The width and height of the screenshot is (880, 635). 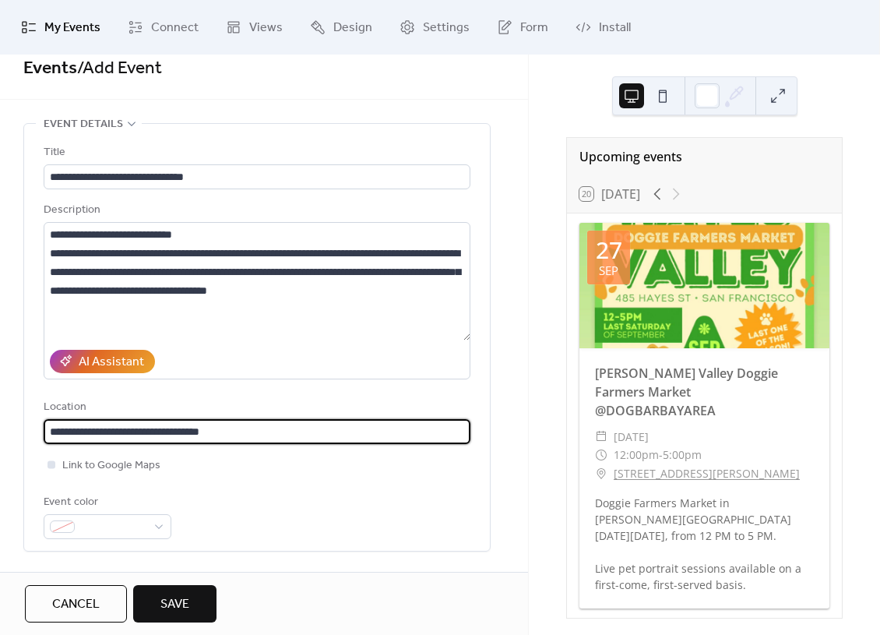 What do you see at coordinates (608, 270) in the screenshot?
I see `div: Sep` at bounding box center [608, 270].